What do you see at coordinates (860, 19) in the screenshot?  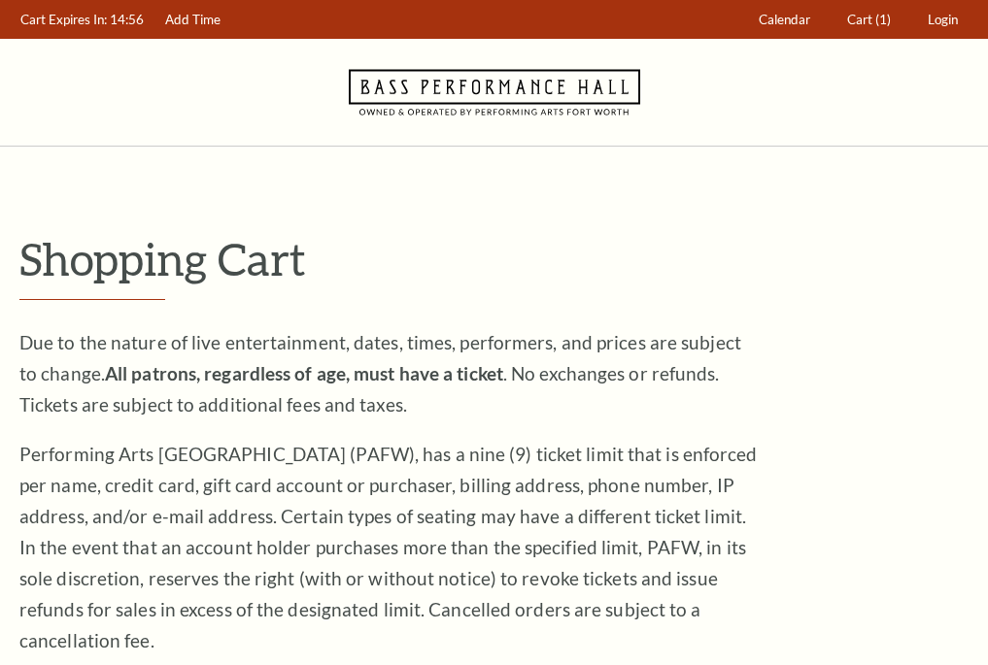 I see `span: Cart` at bounding box center [860, 19].